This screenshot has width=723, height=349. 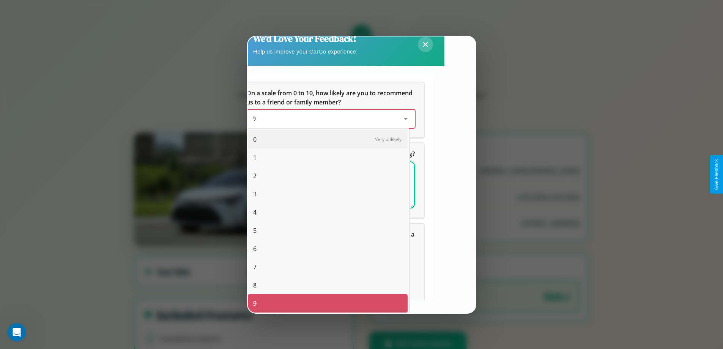 What do you see at coordinates (328, 267) in the screenshot?
I see `div: 7` at bounding box center [328, 267].